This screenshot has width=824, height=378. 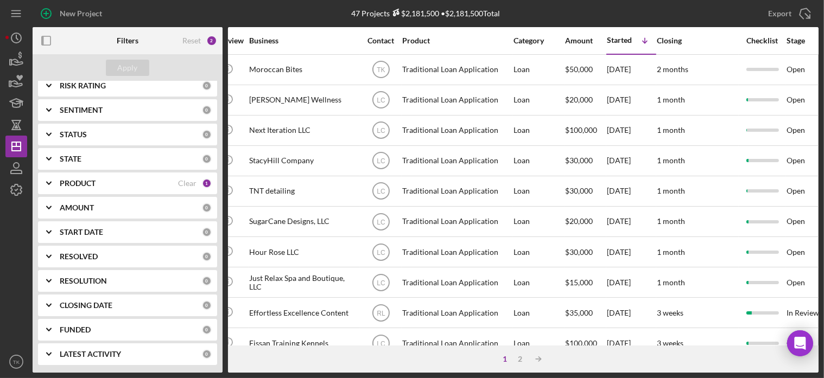 What do you see at coordinates (538, 41) in the screenshot?
I see `div: Category` at bounding box center [538, 41].